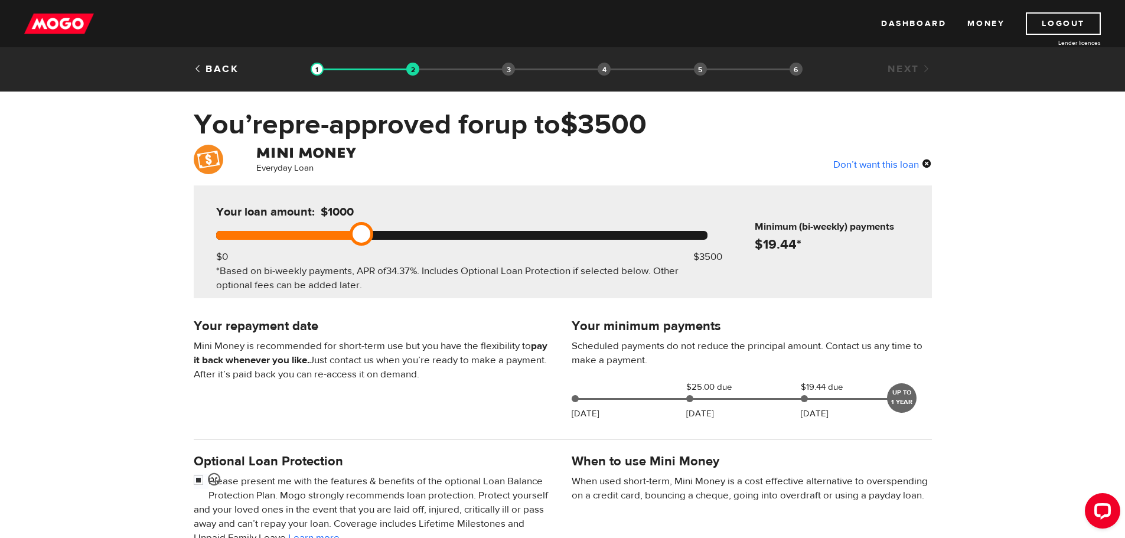 The height and width of the screenshot is (538, 1125). I want to click on h5: Your loan amount:, so click(337, 212).